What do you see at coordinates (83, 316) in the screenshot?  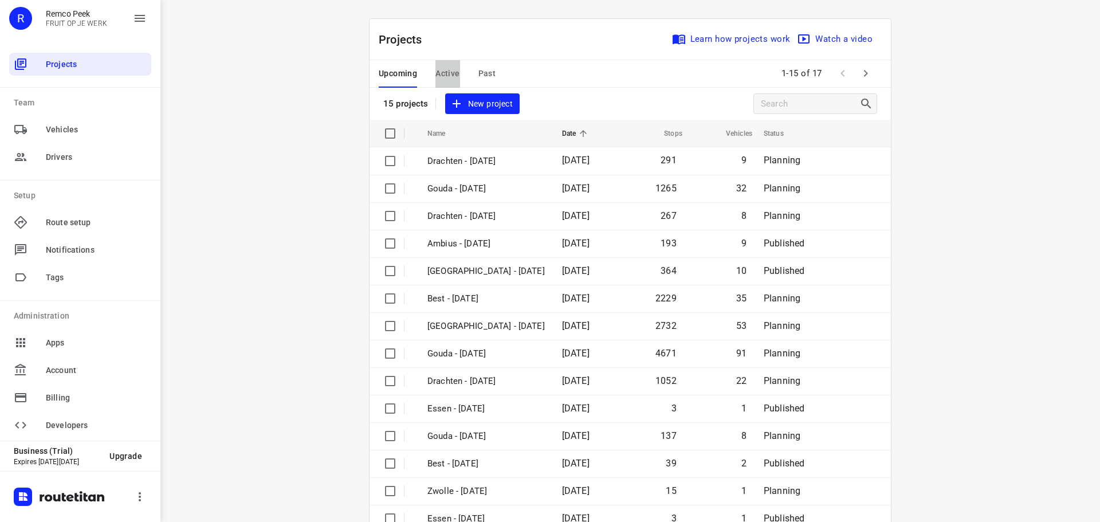 I see `p: Administration` at bounding box center [83, 316].